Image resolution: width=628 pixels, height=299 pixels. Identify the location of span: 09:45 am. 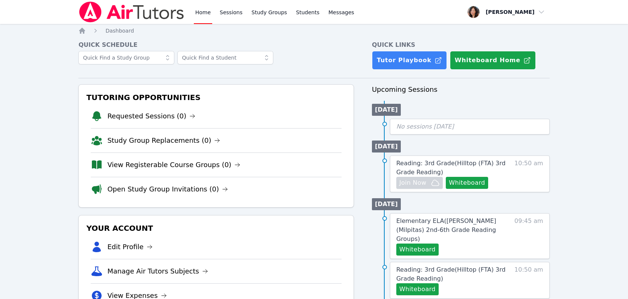
(529, 236).